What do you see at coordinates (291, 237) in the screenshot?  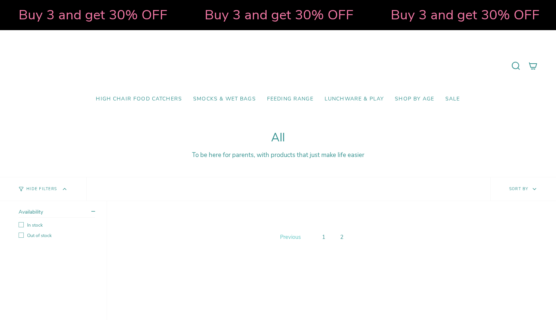 I see `a: Previous` at bounding box center [291, 237].